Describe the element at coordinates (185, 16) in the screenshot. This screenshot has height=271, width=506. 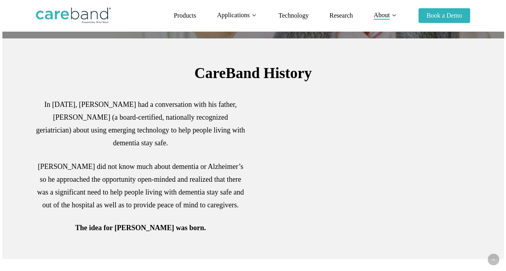
I see `a: Products` at that location.